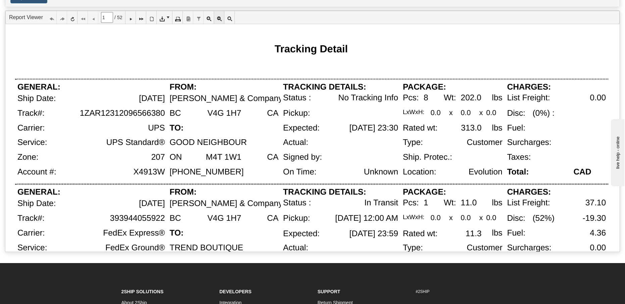  What do you see at coordinates (426, 203) in the screenshot?
I see `div: 1` at bounding box center [426, 203].